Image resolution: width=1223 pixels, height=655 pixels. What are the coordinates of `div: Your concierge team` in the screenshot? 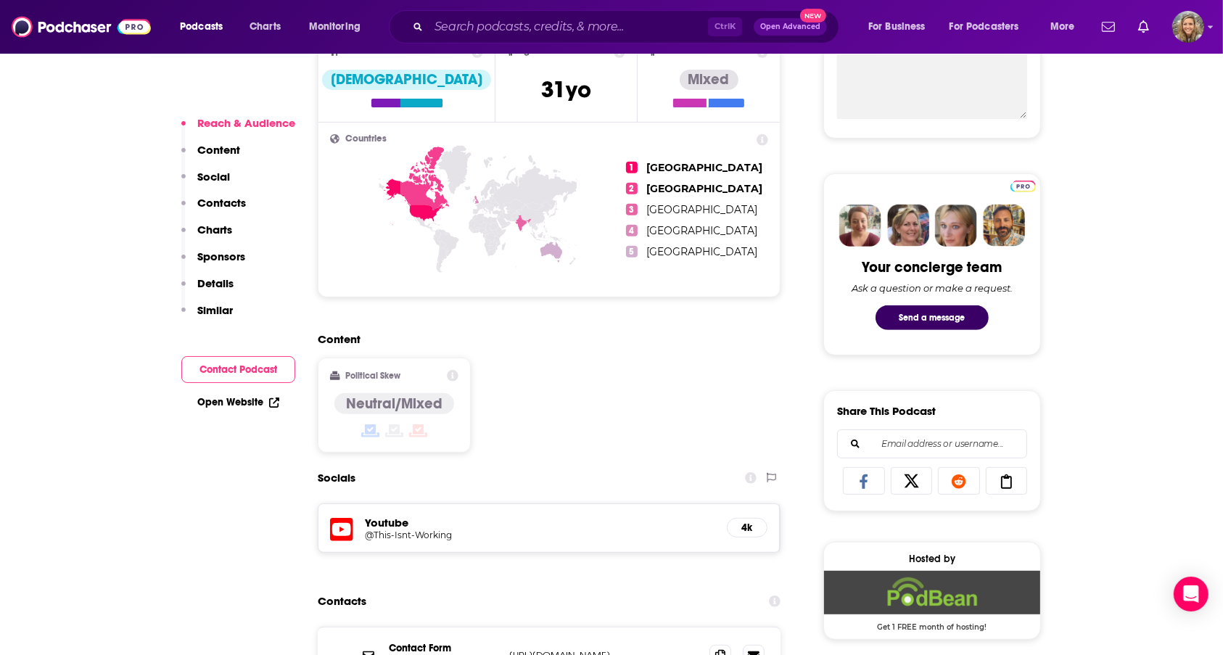 It's located at (932, 267).